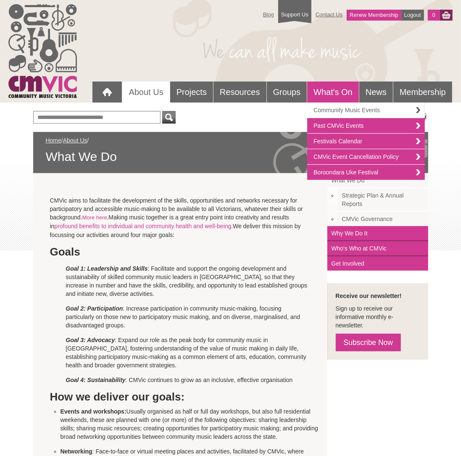 The width and height of the screenshot is (461, 456). Describe the element at coordinates (106, 269) in the screenshot. I see `em: Goal 1: Leadership and Skills` at that location.